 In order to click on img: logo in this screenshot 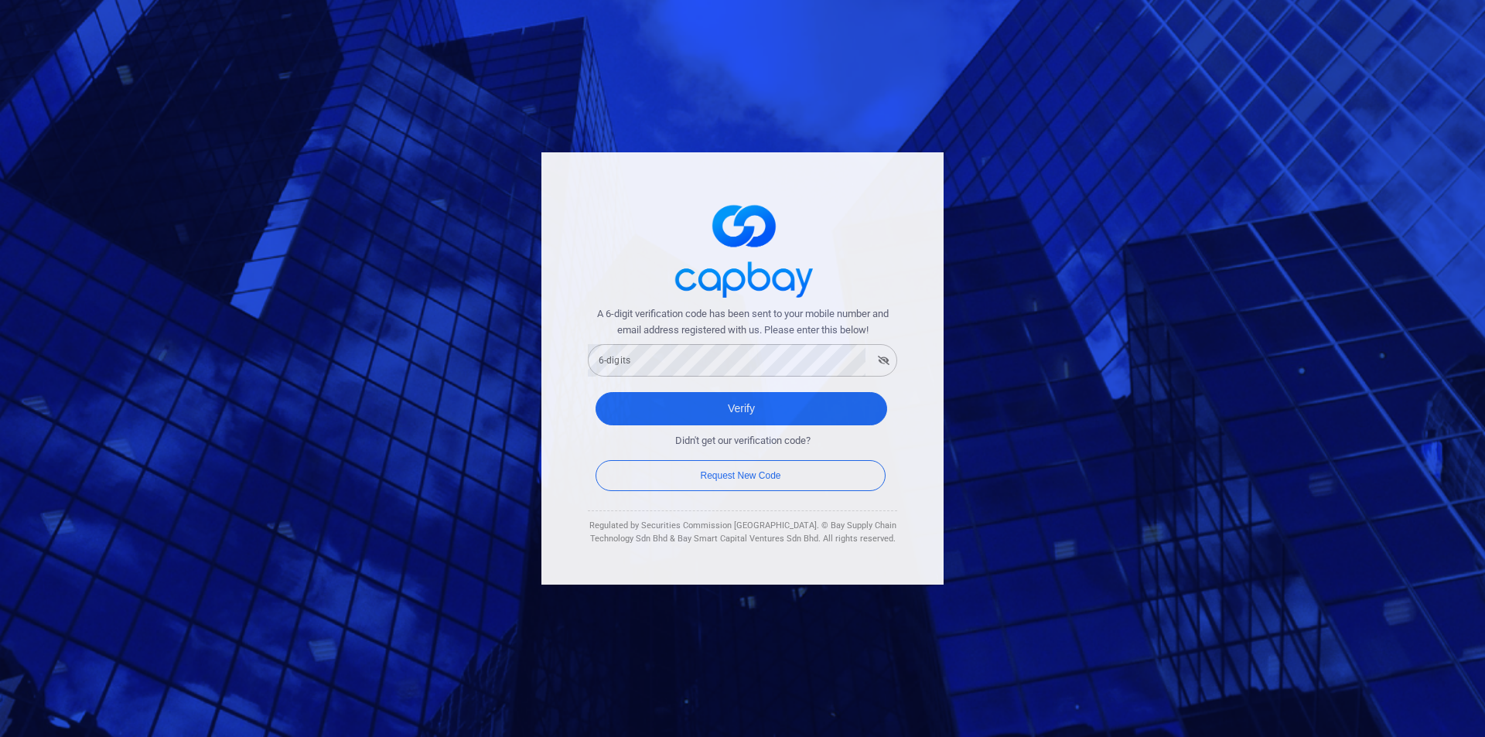, I will do `click(742, 248)`.